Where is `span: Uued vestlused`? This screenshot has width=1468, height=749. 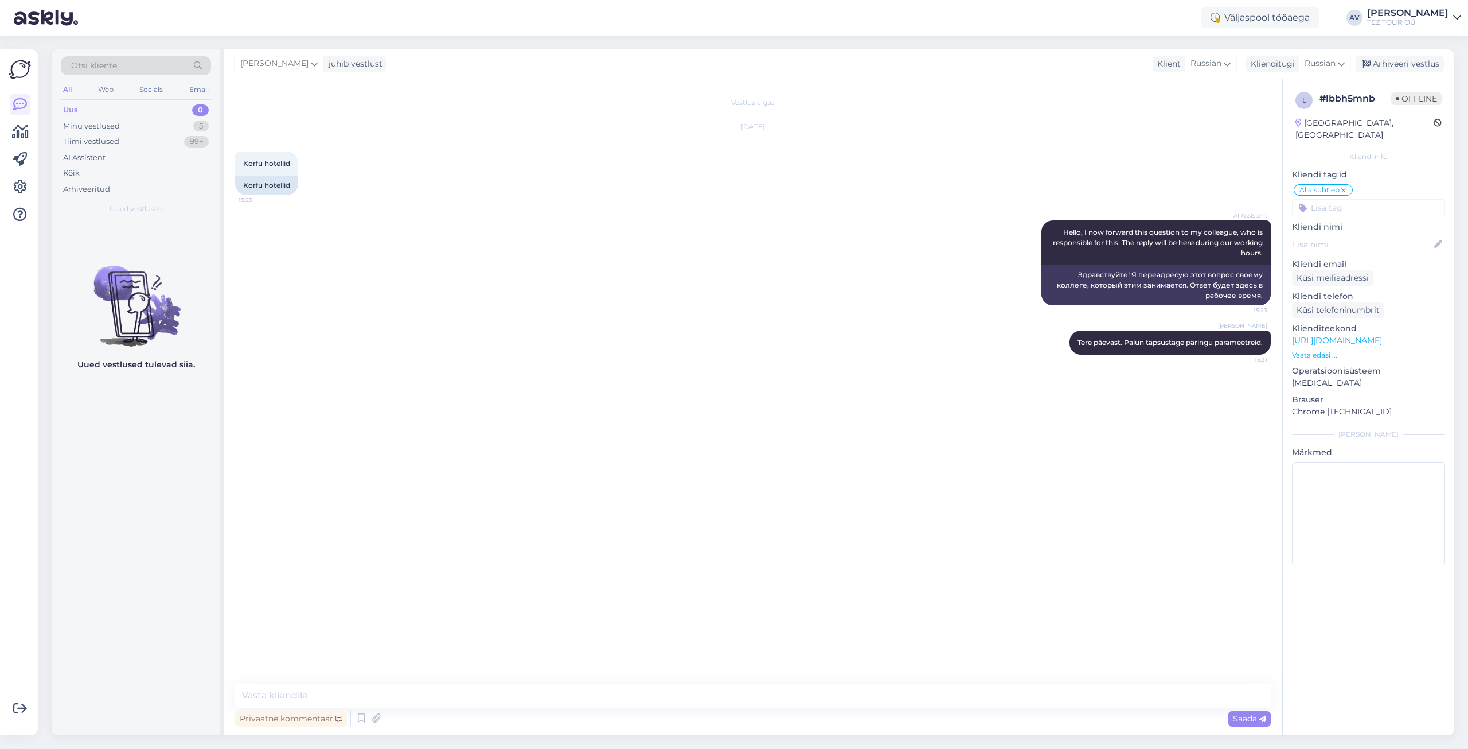
span: Uued vestlused is located at coordinates (136, 209).